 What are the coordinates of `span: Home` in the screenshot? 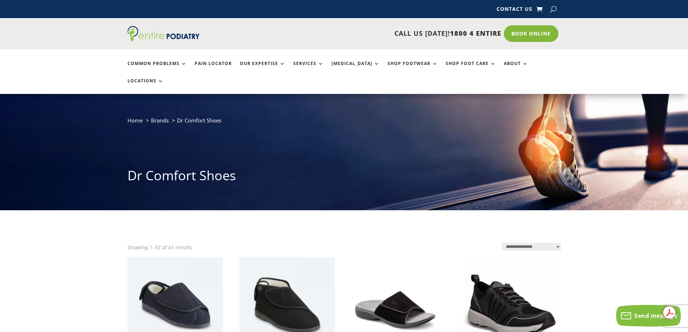 It's located at (135, 120).